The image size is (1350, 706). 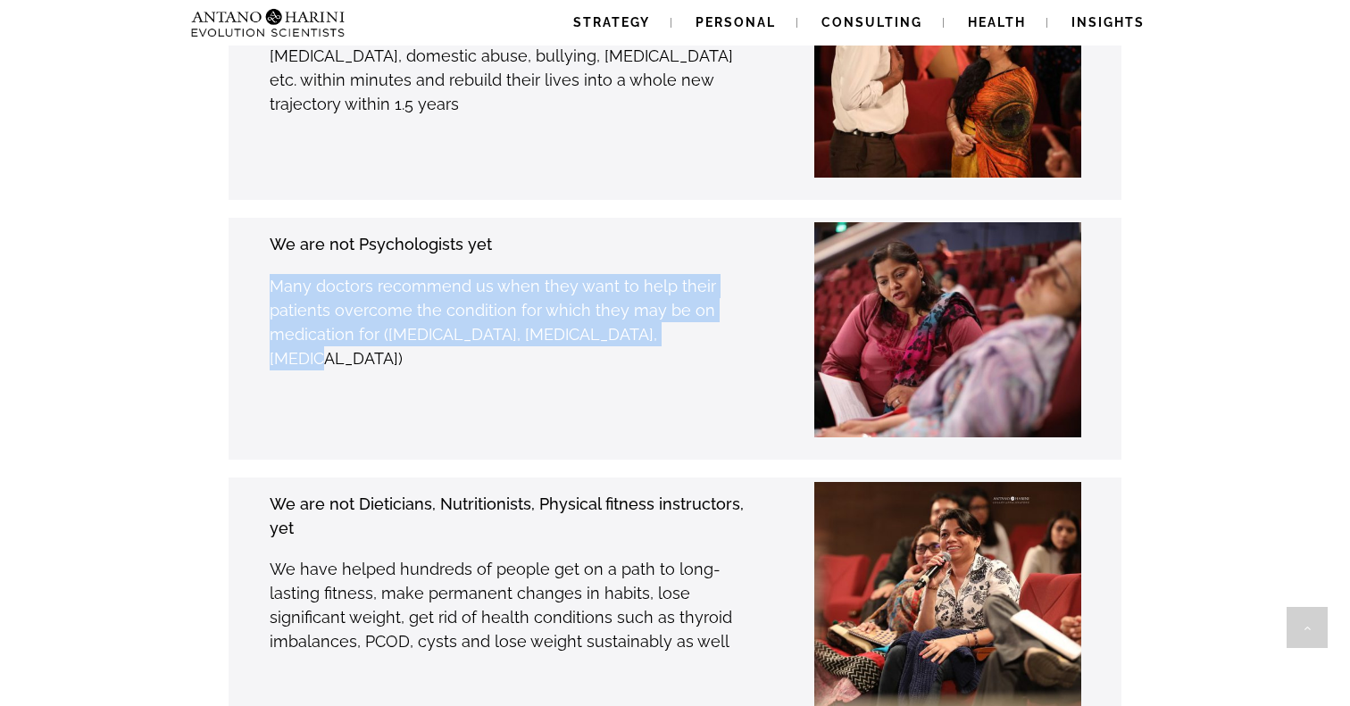 What do you see at coordinates (1108, 22) in the screenshot?
I see `span: Insights` at bounding box center [1108, 22].